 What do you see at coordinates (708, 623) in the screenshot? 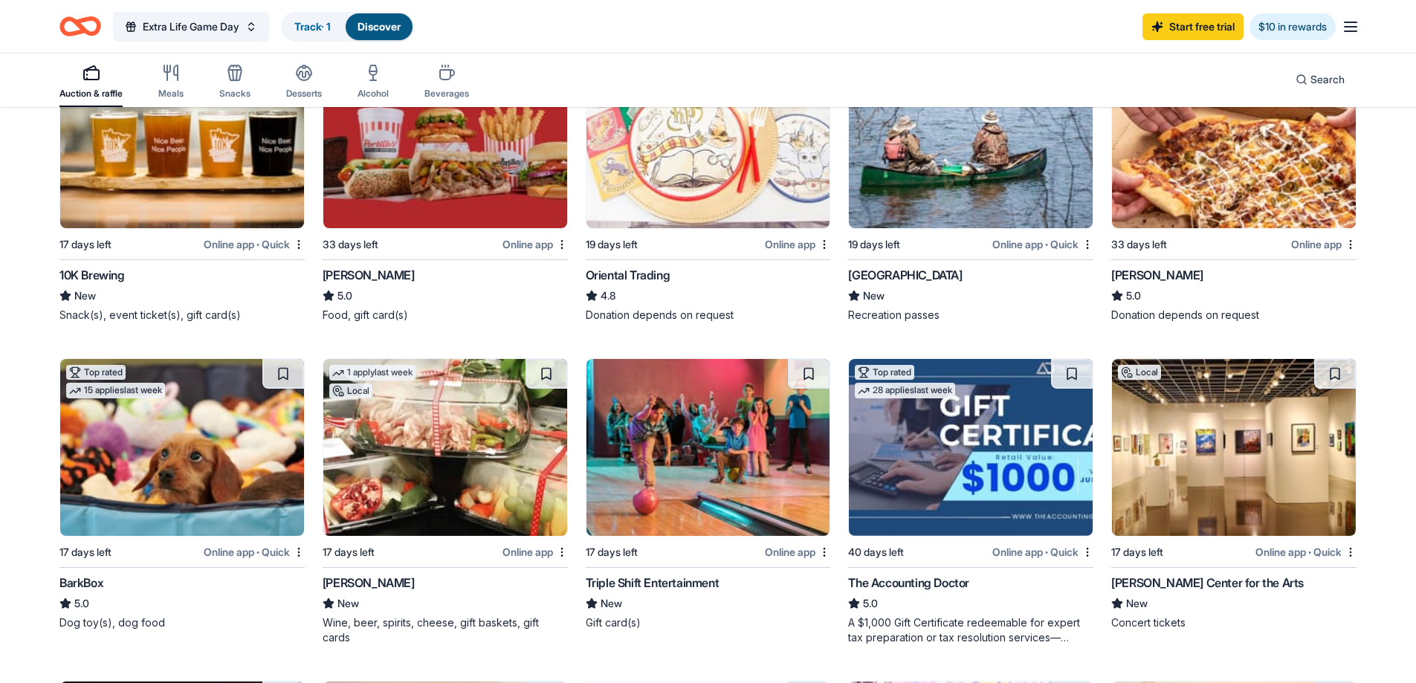
I see `div: Gift card(s)` at bounding box center [708, 623].